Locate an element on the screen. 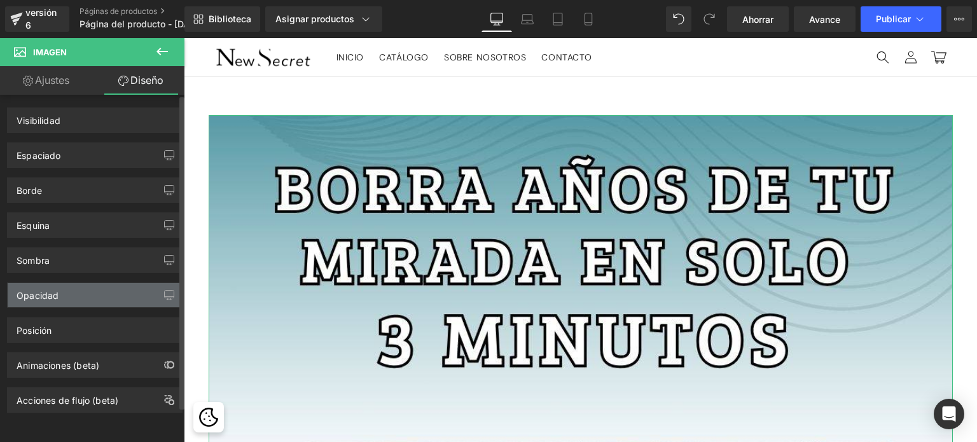 This screenshot has width=977, height=442. font: Biblioteca is located at coordinates (230, 18).